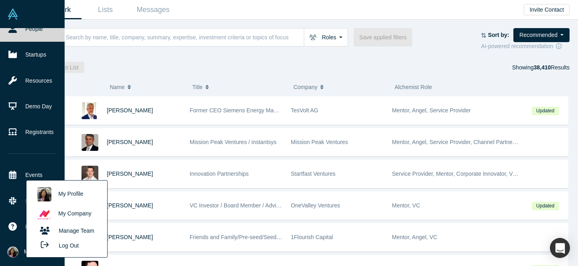 This screenshot has width=578, height=266. Describe the element at coordinates (552, 67) in the screenshot. I see `span: Results` at that location.